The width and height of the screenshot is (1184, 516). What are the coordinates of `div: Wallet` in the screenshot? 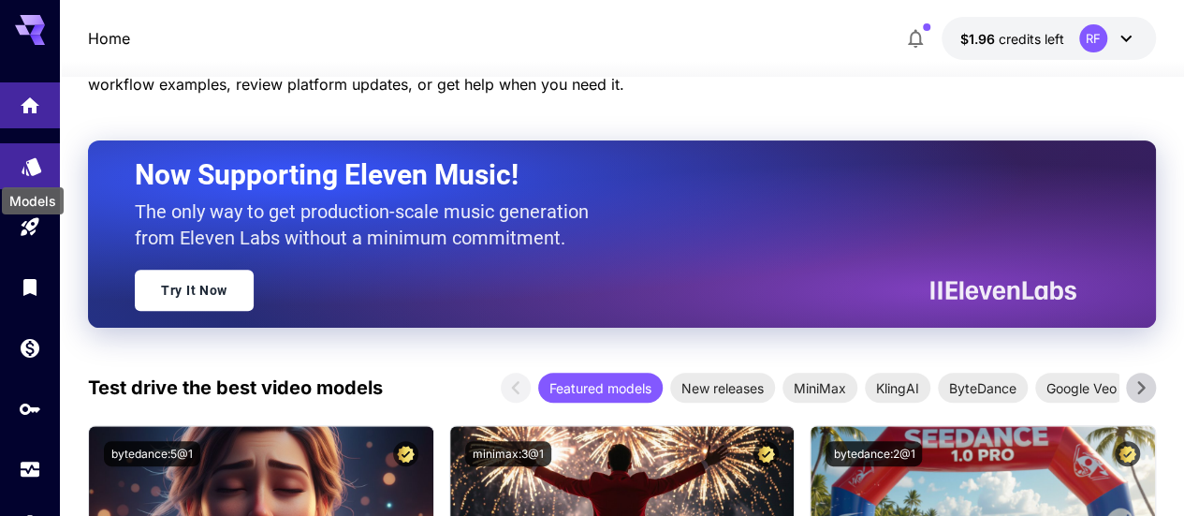 It's located at (30, 347).